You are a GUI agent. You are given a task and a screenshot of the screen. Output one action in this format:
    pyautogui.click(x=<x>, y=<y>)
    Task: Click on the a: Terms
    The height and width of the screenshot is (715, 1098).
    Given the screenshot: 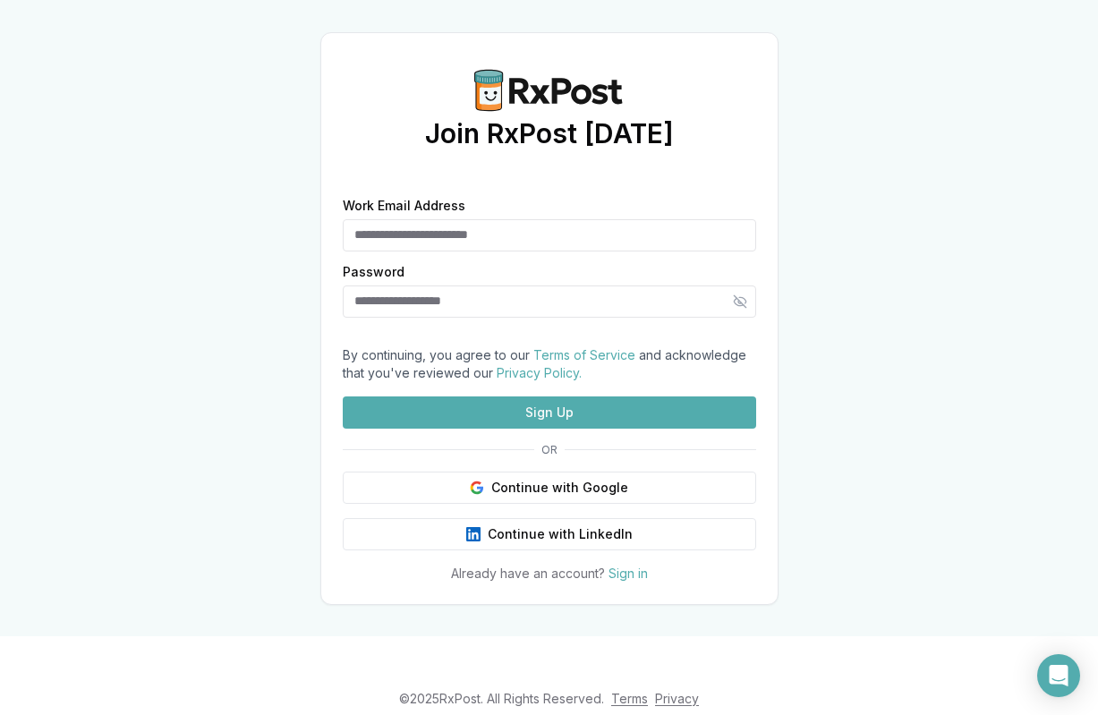 What is the action you would take?
    pyautogui.click(x=629, y=698)
    